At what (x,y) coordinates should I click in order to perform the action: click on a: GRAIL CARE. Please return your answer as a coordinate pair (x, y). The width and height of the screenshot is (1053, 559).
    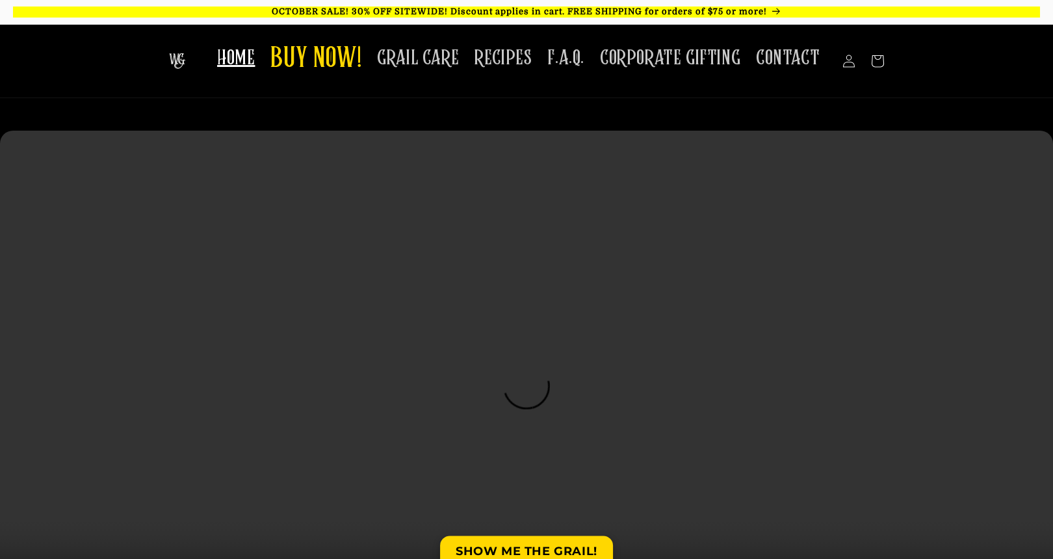
    Looking at the image, I should click on (418, 58).